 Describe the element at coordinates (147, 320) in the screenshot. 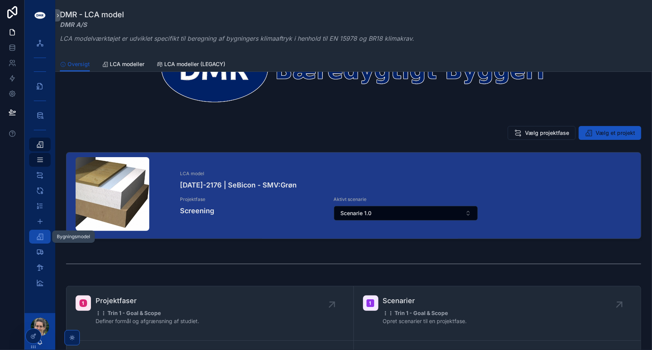

I see `p: Definer formål og afgrænsning af studiet.` at that location.